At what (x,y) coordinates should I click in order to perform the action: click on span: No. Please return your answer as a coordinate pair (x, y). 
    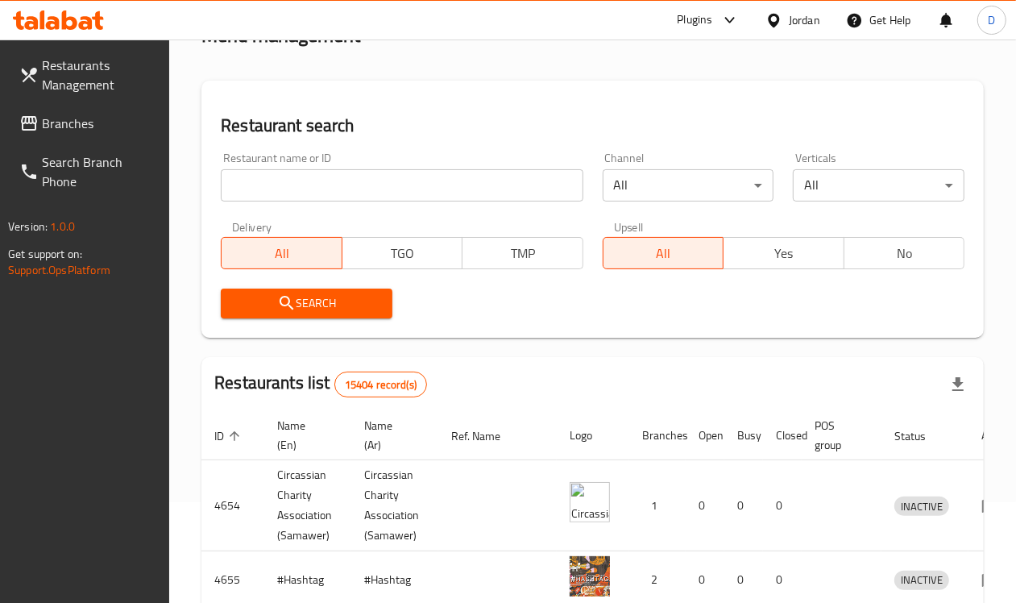
    Looking at the image, I should click on (904, 253).